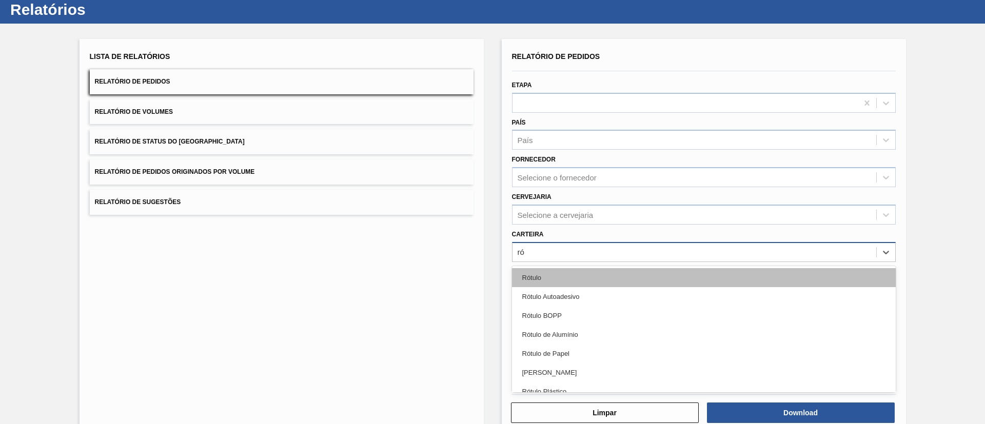  What do you see at coordinates (282, 82) in the screenshot?
I see `button: Relatório de Pedidos` at bounding box center [282, 82].